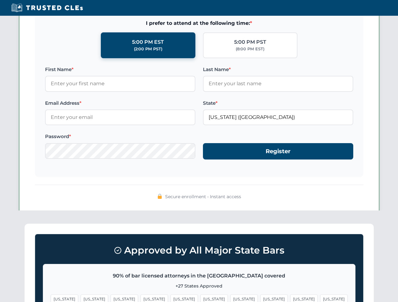  What do you see at coordinates (199, 23) in the screenshot?
I see `span: I prefer to attend at the following time:` at bounding box center [199, 23].